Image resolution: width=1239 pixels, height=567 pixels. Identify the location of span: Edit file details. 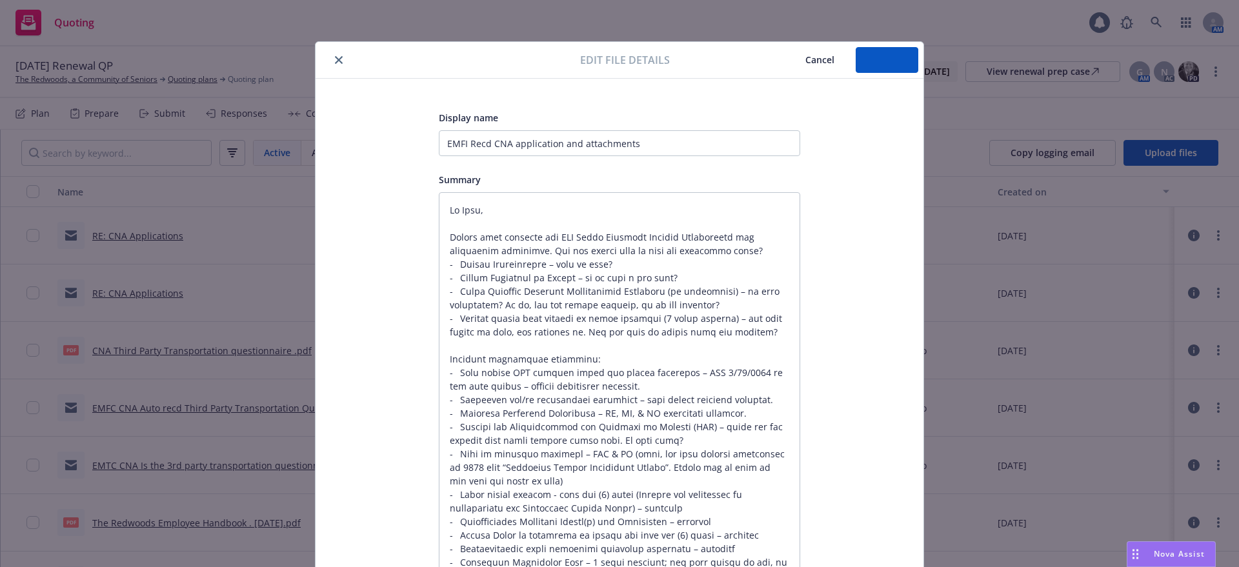
(625, 60).